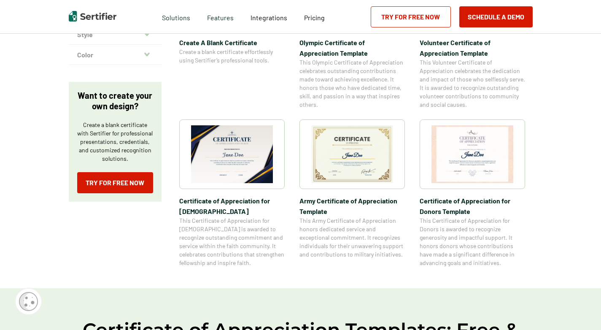  I want to click on button: Style, so click(115, 35).